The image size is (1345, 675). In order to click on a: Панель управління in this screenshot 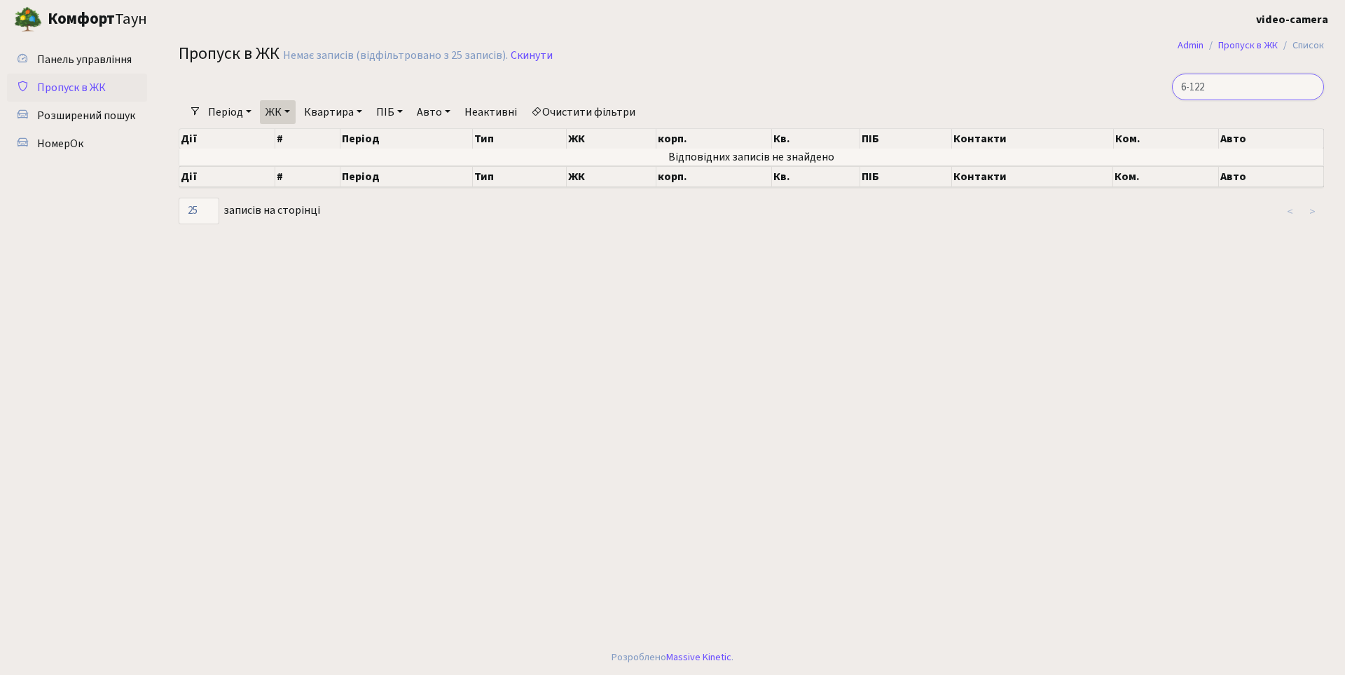, I will do `click(77, 60)`.